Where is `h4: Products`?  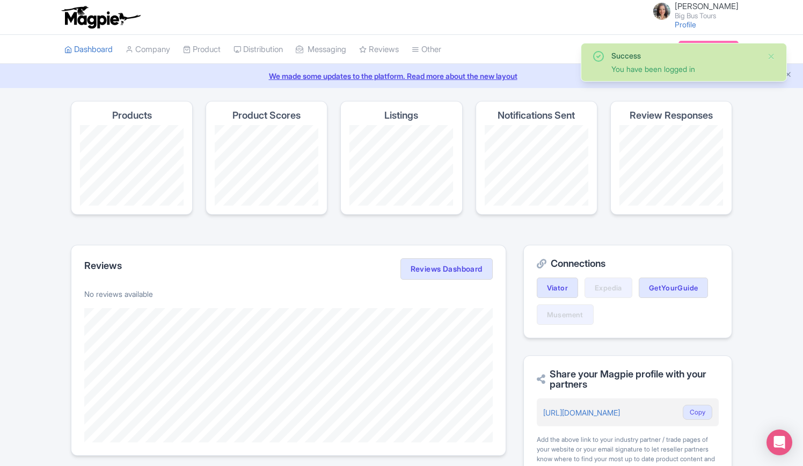 h4: Products is located at coordinates (132, 115).